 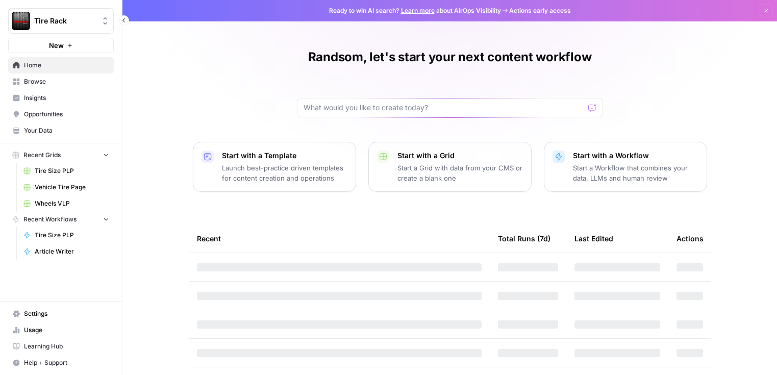 I want to click on a: Vehicle Tire Page, so click(x=66, y=187).